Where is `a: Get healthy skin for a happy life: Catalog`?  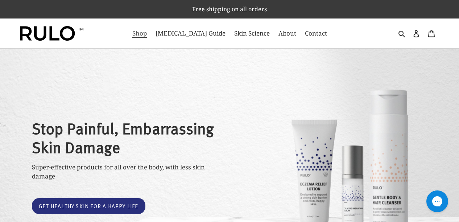 a: Get healthy skin for a happy life: Catalog is located at coordinates (88, 206).